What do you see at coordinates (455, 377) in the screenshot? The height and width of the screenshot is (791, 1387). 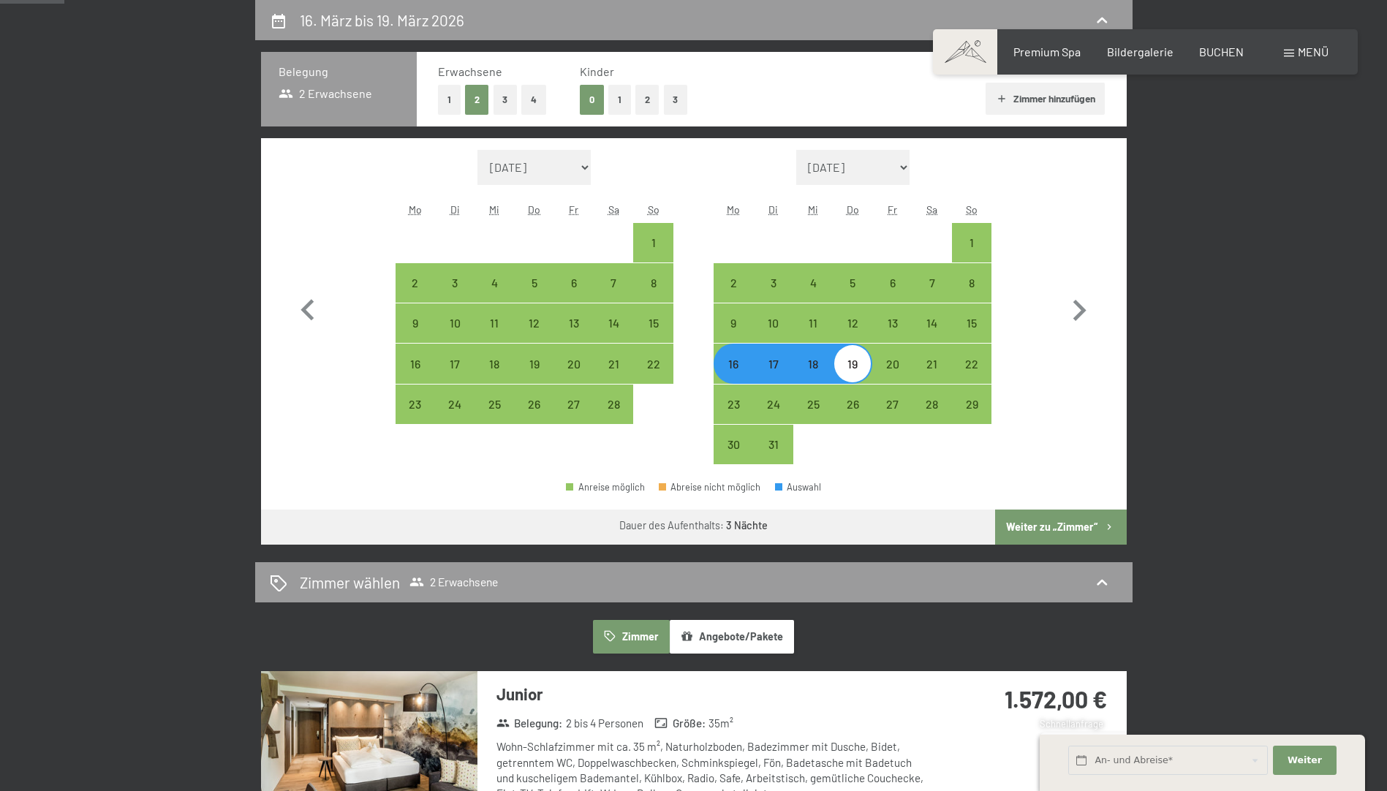 I see `div: 17` at bounding box center [455, 377].